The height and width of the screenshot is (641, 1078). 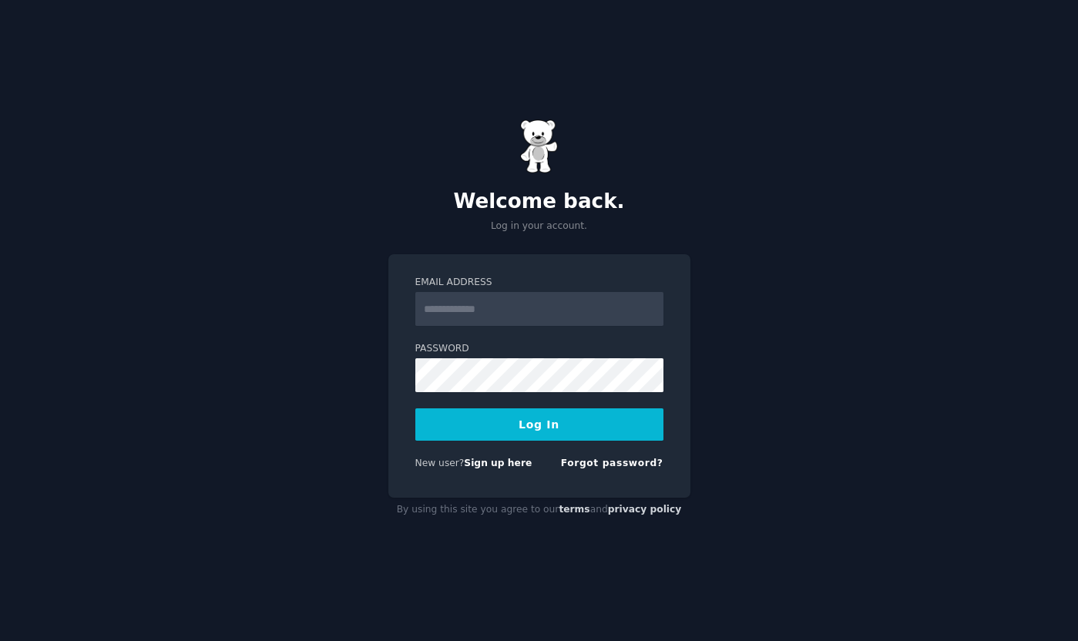 I want to click on div: By using this site you agree to our and, so click(x=540, y=510).